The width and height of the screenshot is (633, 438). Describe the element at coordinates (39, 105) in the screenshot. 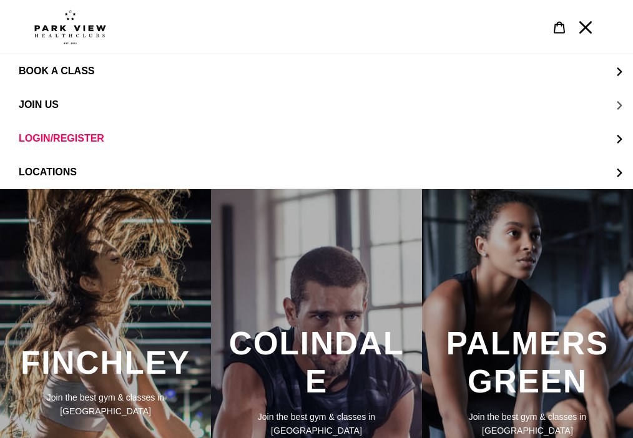

I see `span: JOIN US` at that location.